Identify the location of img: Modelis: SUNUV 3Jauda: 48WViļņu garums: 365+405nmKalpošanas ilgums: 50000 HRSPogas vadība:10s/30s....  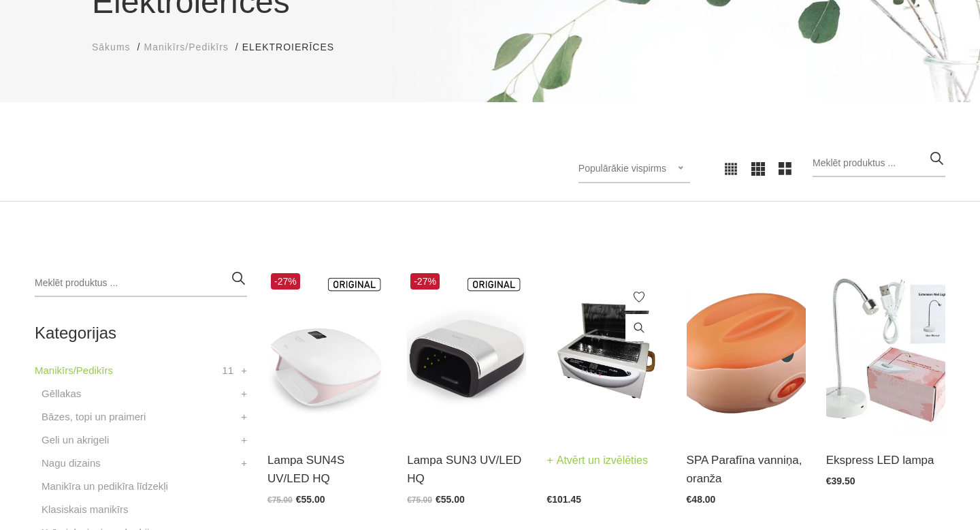
(466, 351).